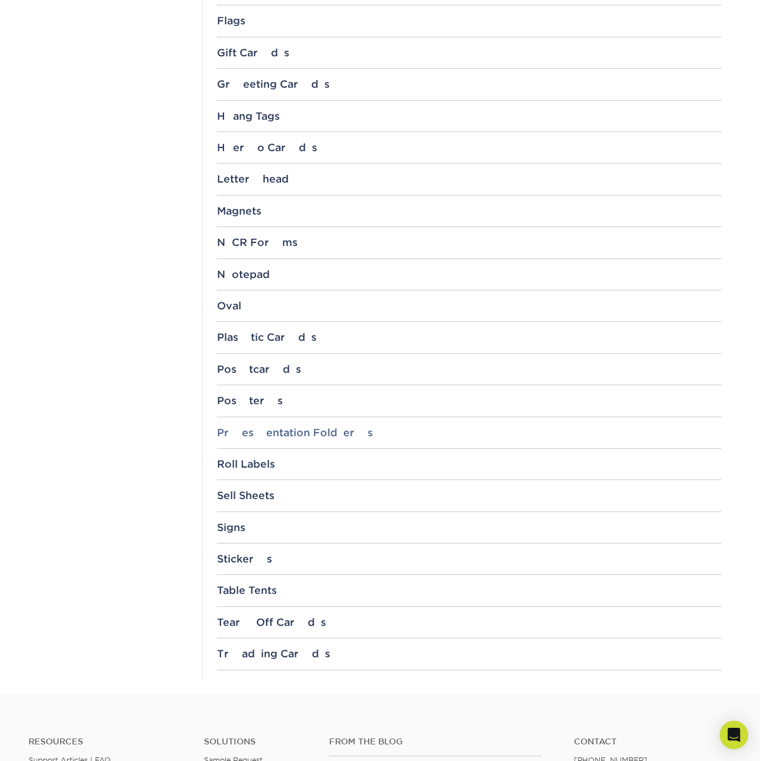 The width and height of the screenshot is (760, 761). Describe the element at coordinates (469, 590) in the screenshot. I see `div: Table Tents` at that location.